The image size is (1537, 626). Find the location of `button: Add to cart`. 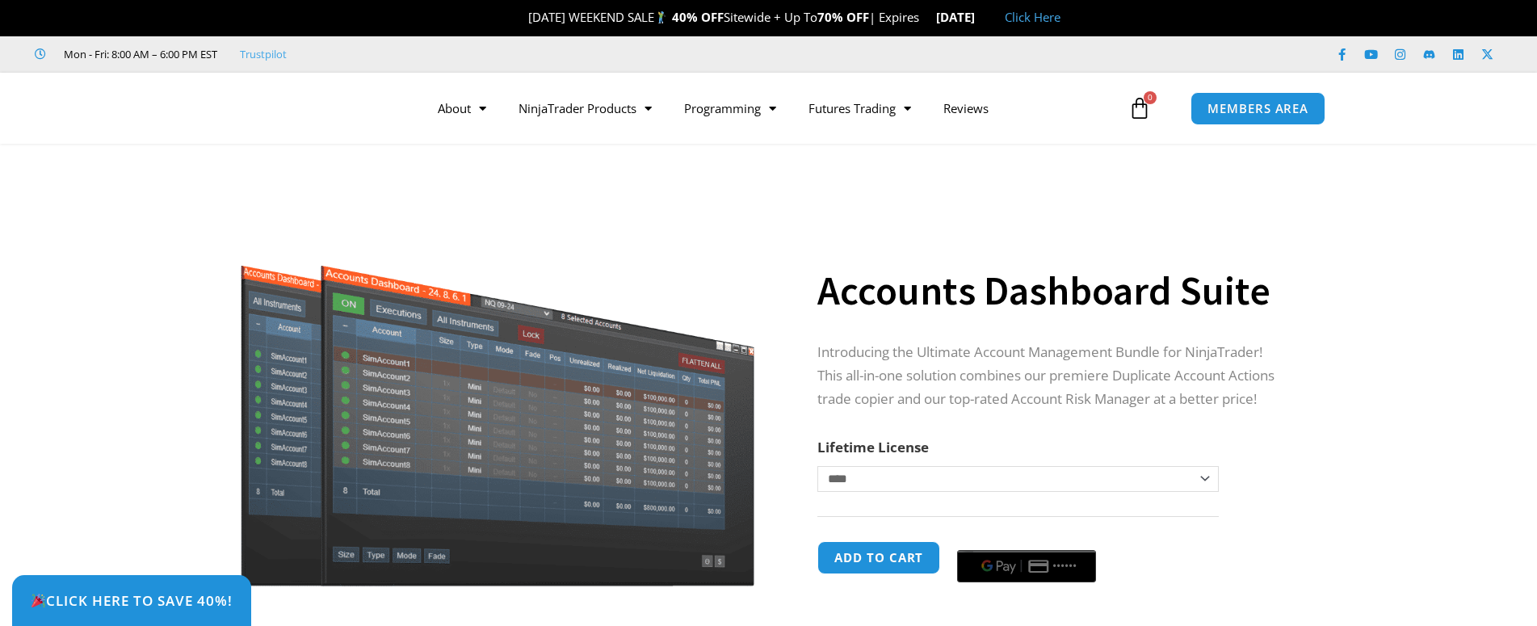

button: Add to cart is located at coordinates (879, 557).